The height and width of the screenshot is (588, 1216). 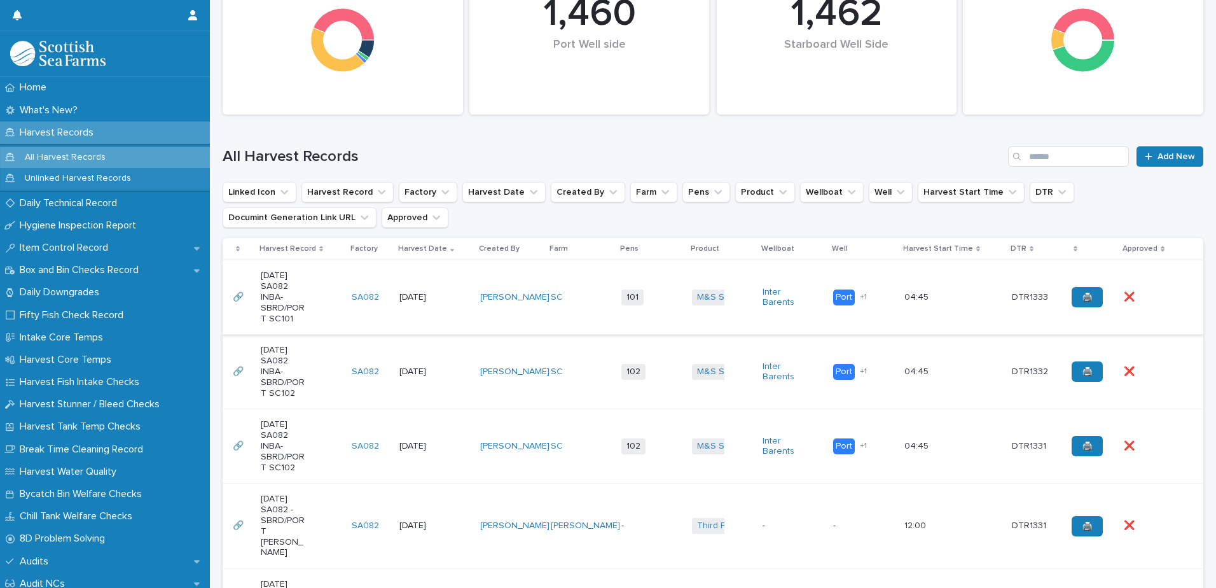 I want to click on p: Harvest Record, so click(x=287, y=249).